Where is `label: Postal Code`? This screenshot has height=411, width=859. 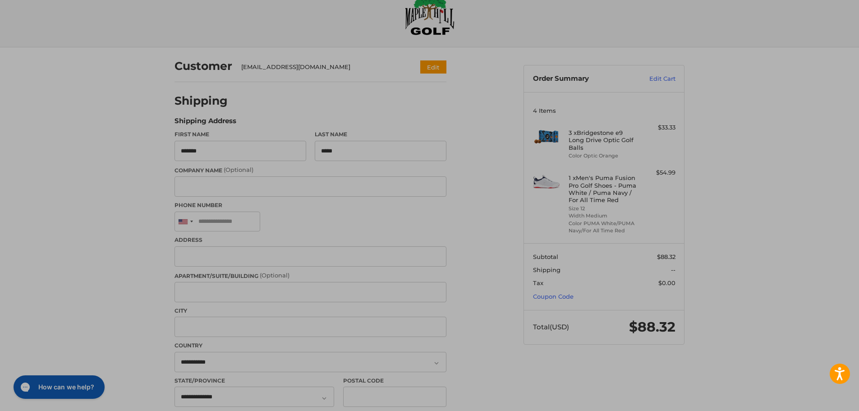
label: Postal Code is located at coordinates (395, 381).